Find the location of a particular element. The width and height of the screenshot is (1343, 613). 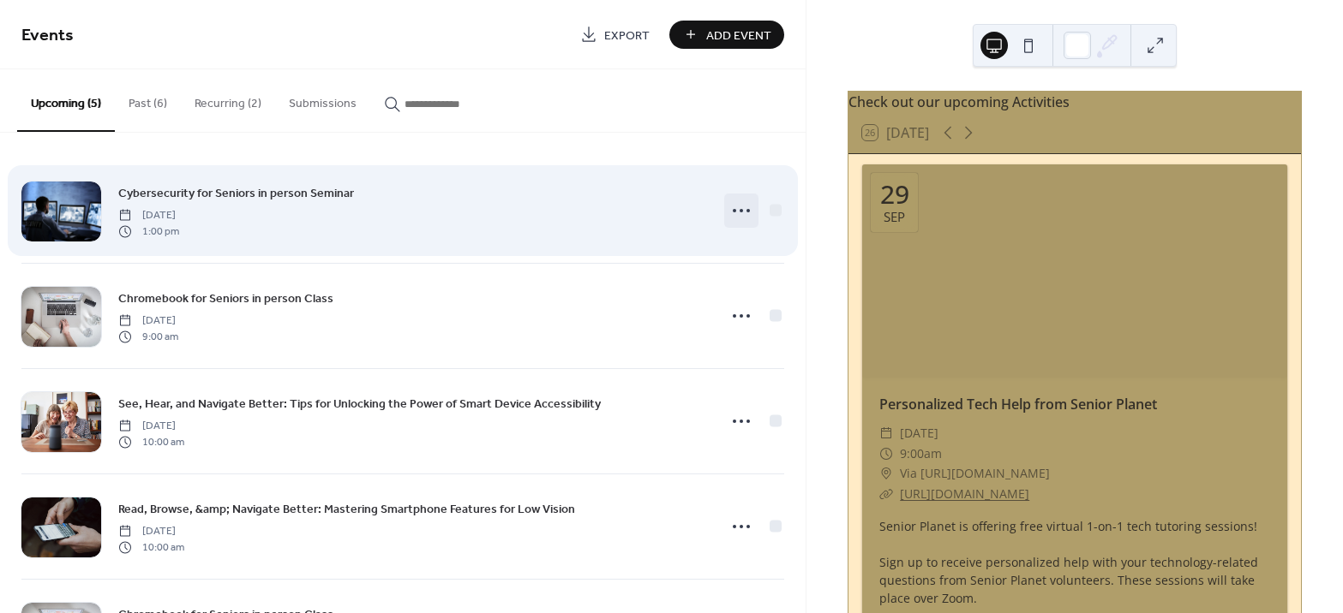

button: Past (6) is located at coordinates (147, 99).